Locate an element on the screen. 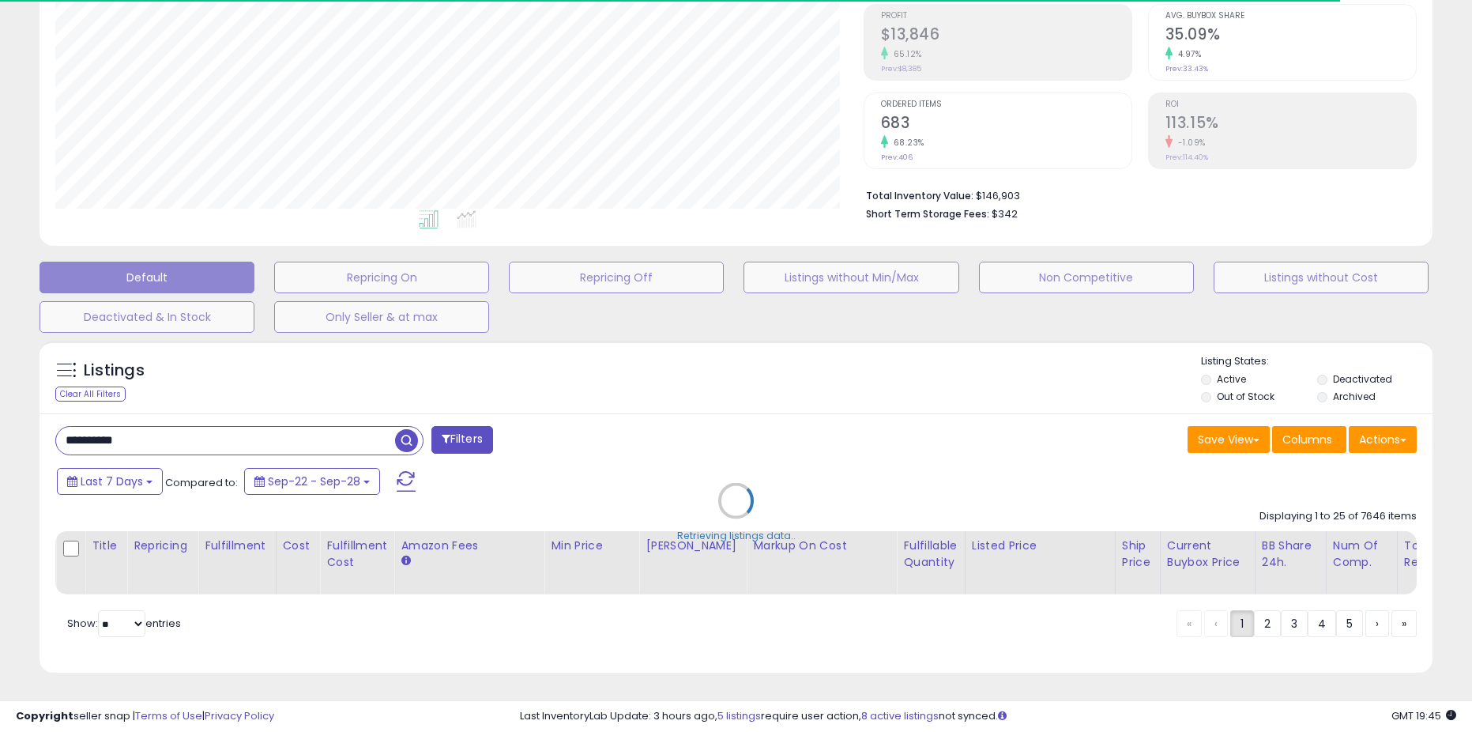  span: Profit is located at coordinates (1006, 16).